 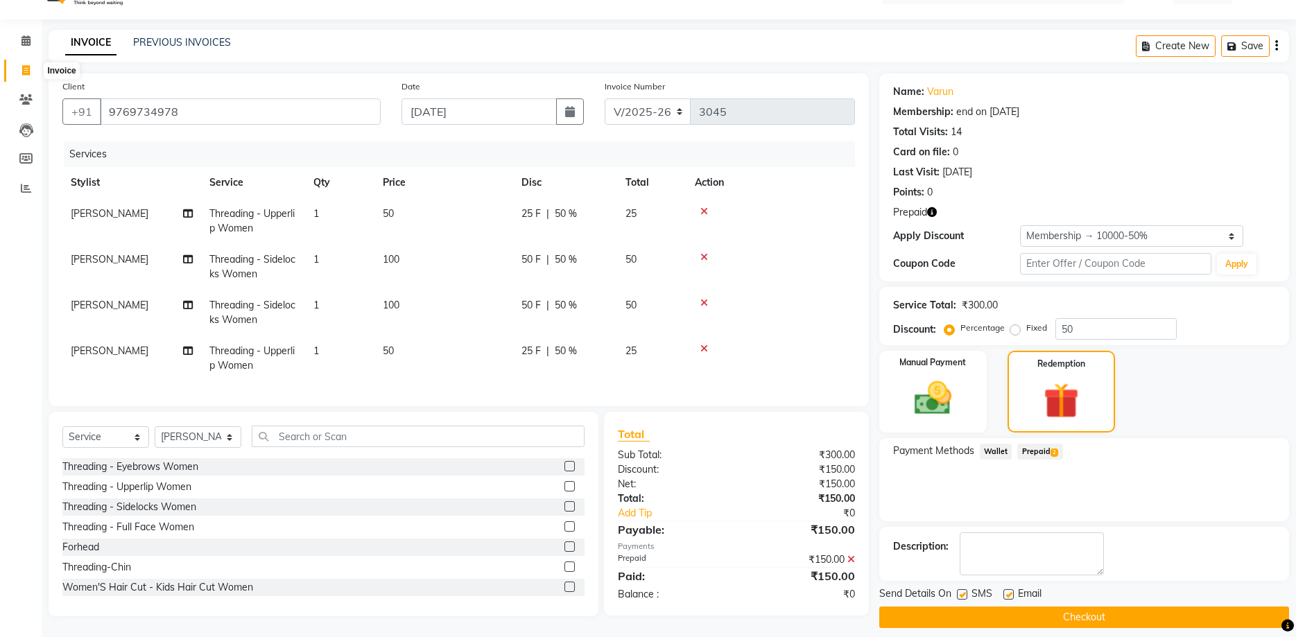 What do you see at coordinates (411, 87) in the screenshot?
I see `label: Date` at bounding box center [411, 87].